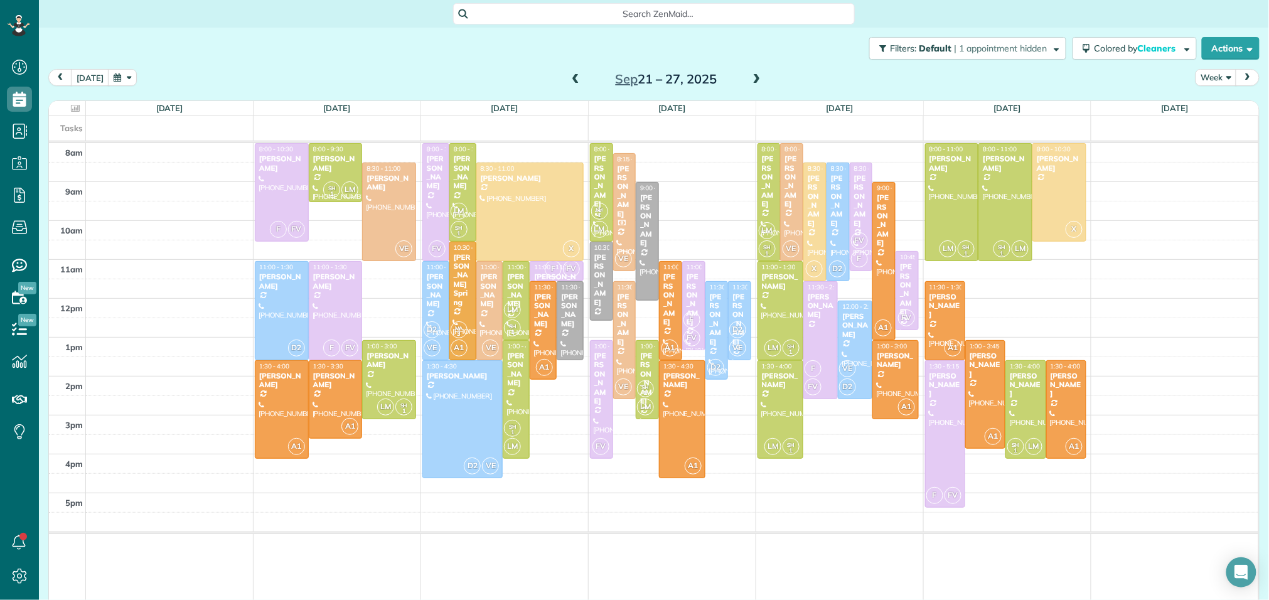 The image size is (1269, 600). I want to click on button: Week, so click(1216, 77).